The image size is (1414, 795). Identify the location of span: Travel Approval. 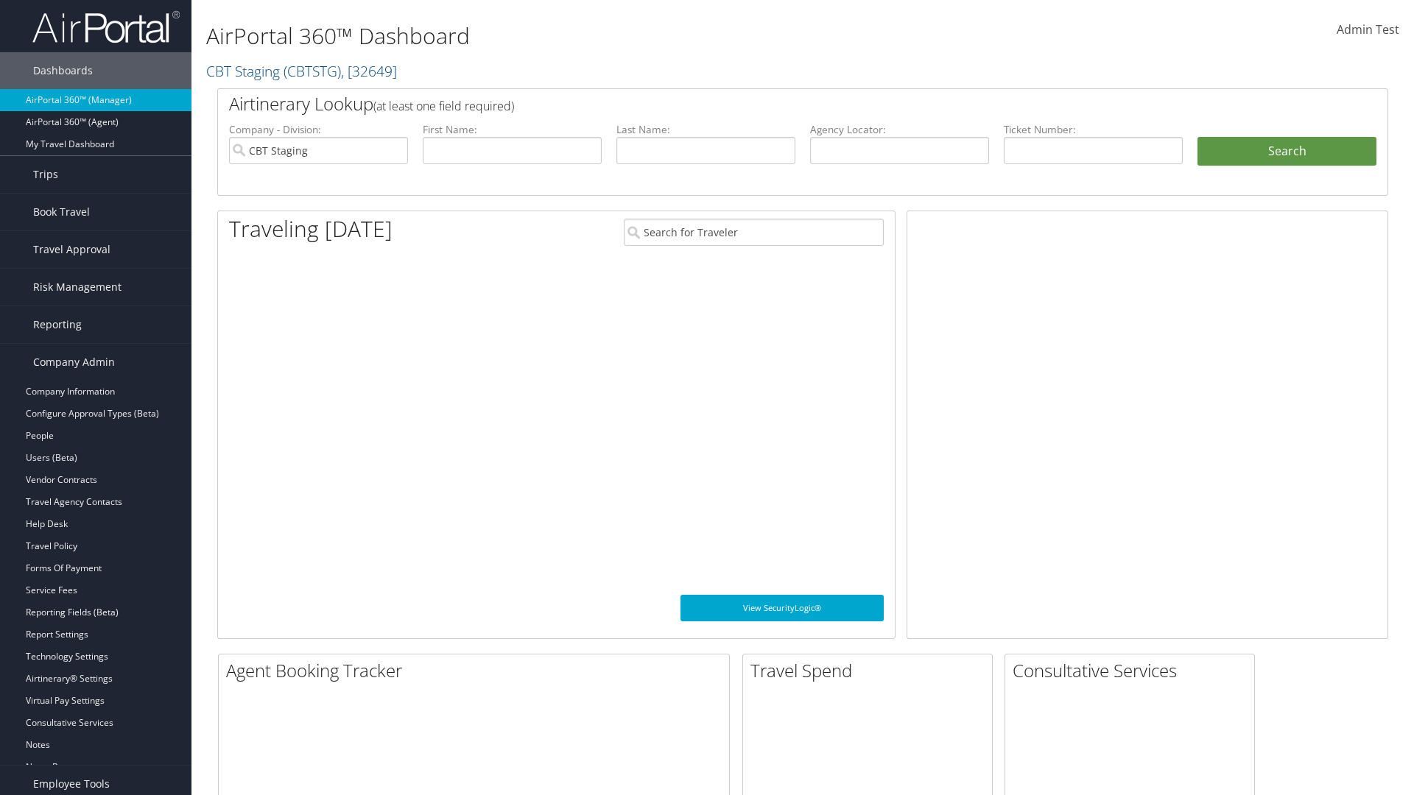
(71, 250).